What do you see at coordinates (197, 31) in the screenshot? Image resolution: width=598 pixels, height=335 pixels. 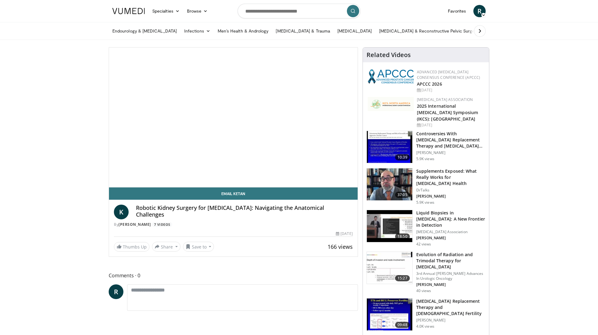 I see `a: Infections` at bounding box center [197, 31].